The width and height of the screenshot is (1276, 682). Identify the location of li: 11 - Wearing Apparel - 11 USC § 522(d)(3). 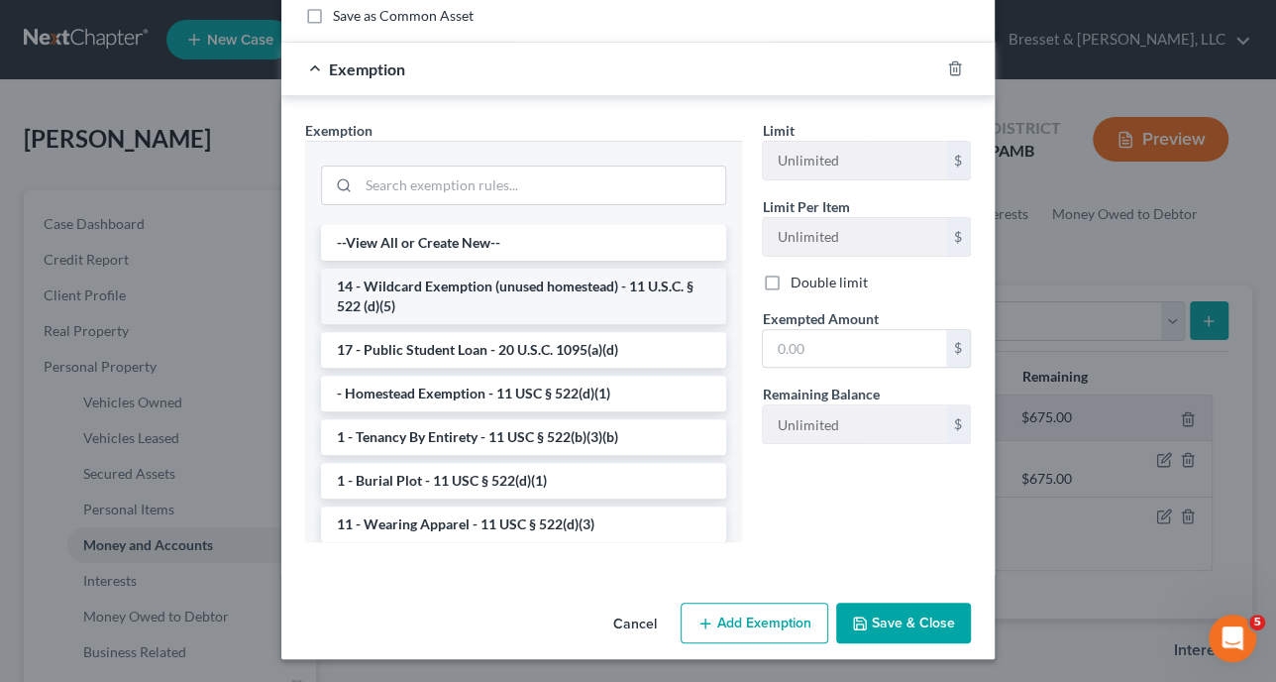
(523, 524).